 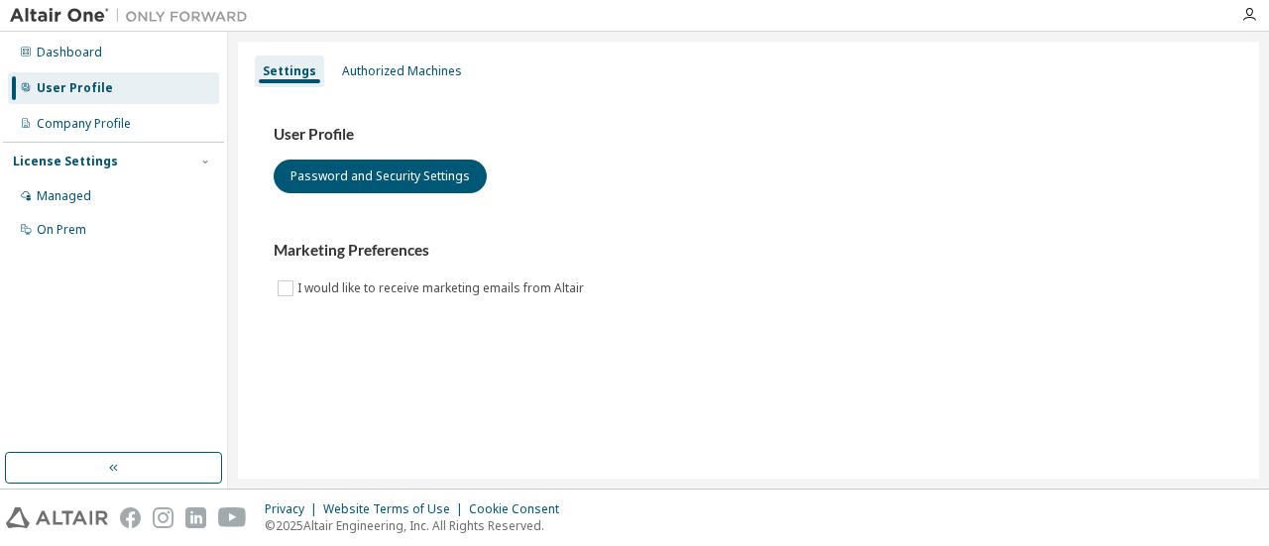 I want to click on img: instagram.svg, so click(x=163, y=518).